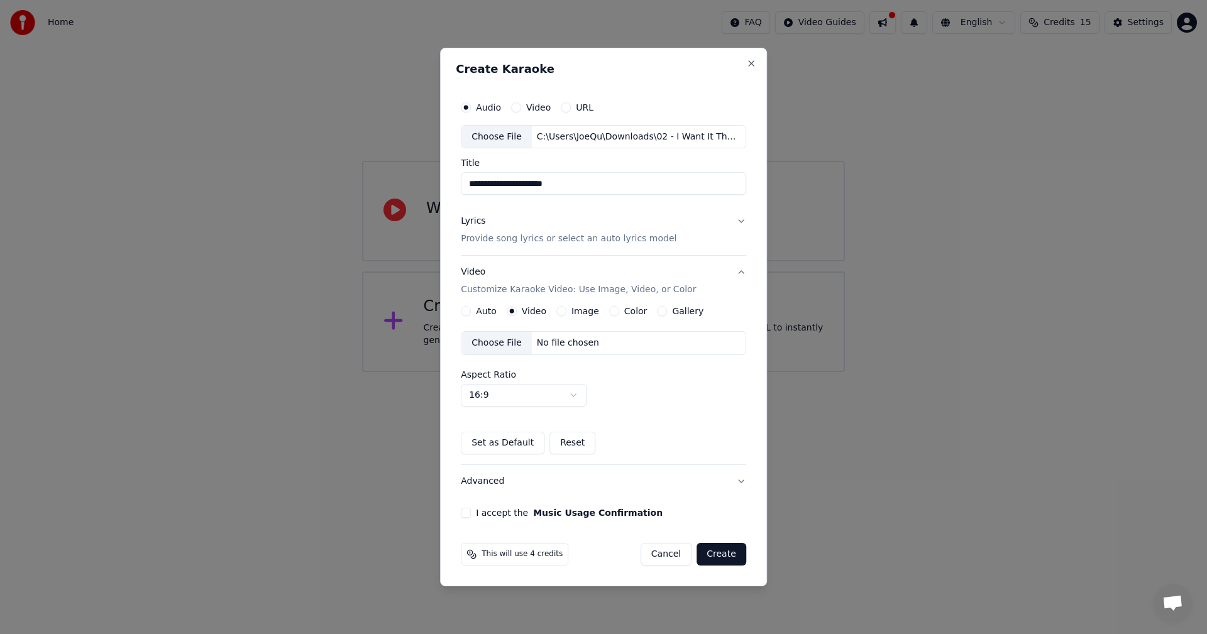  What do you see at coordinates (604, 69) in the screenshot?
I see `h2: Create Karaoke` at bounding box center [604, 69].